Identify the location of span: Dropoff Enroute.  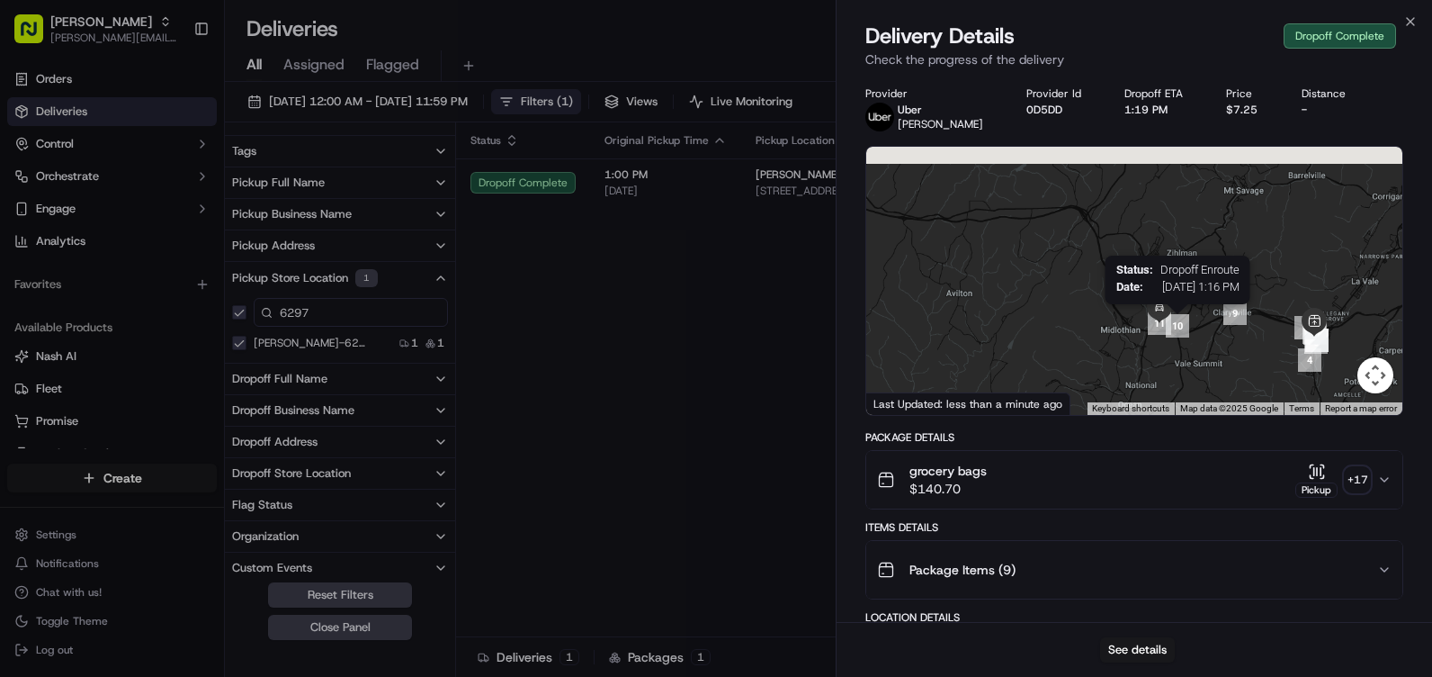
(1199, 269).